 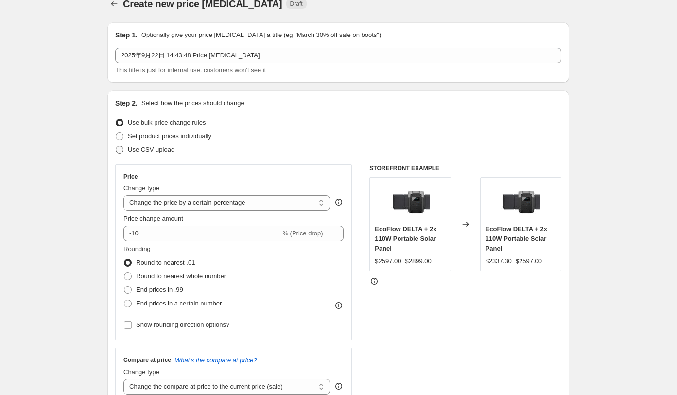 I want to click on i: What's the compare at price?, so click(x=216, y=360).